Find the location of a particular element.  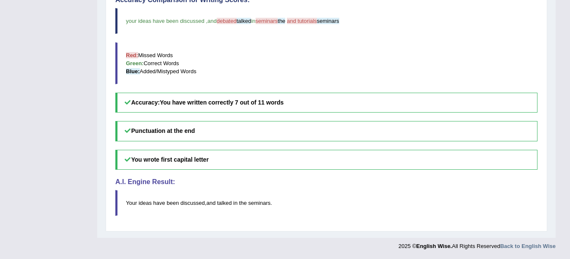

span: debated is located at coordinates (226, 21).